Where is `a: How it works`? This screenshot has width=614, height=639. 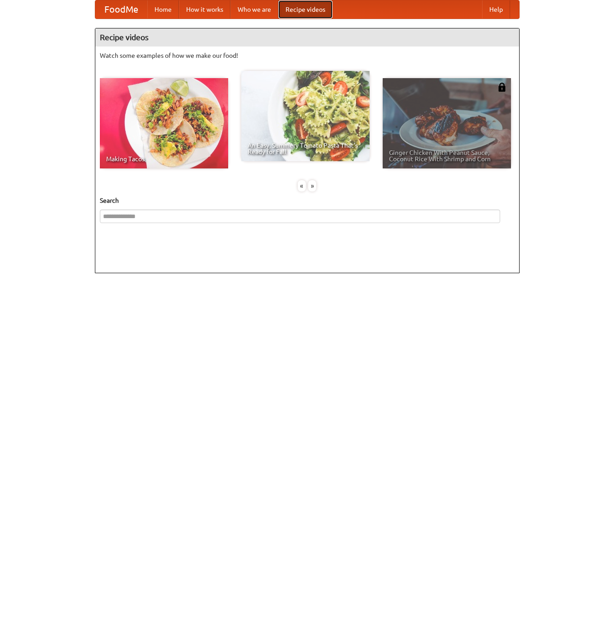
a: How it works is located at coordinates (205, 9).